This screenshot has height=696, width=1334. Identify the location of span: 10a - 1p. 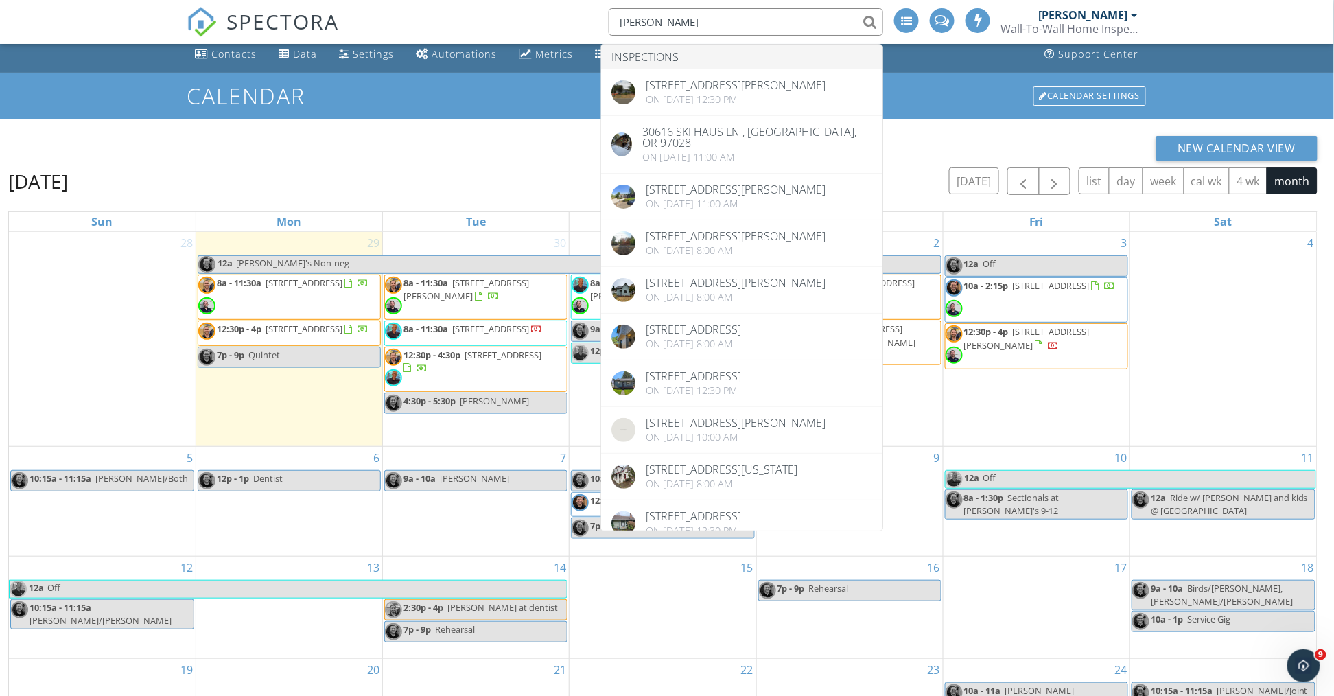
(1167, 619).